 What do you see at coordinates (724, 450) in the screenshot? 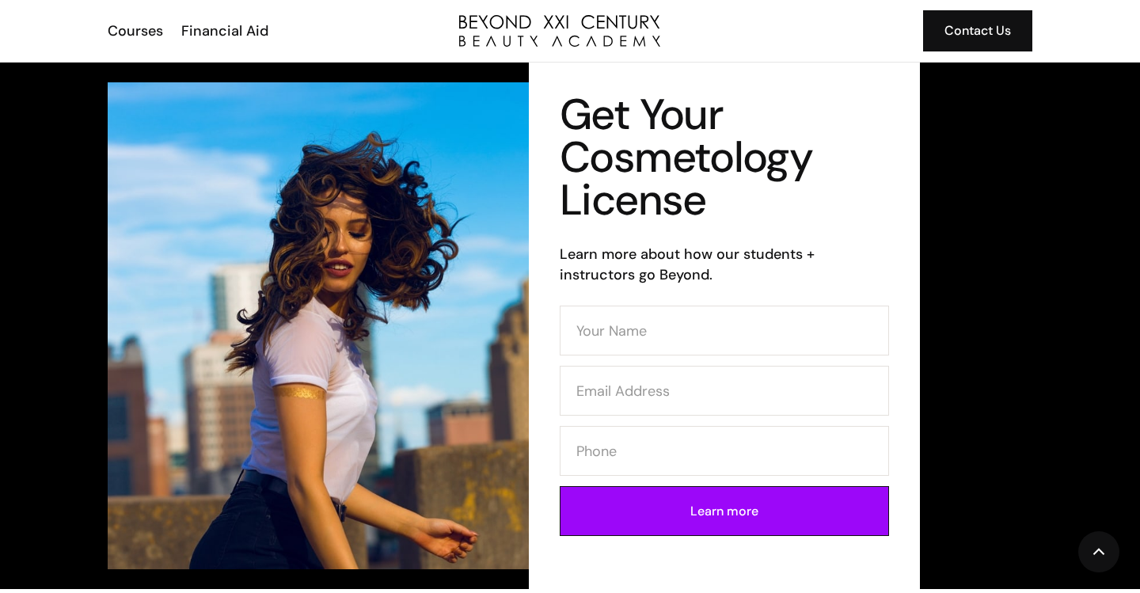
I see `input: Phone` at bounding box center [724, 450].